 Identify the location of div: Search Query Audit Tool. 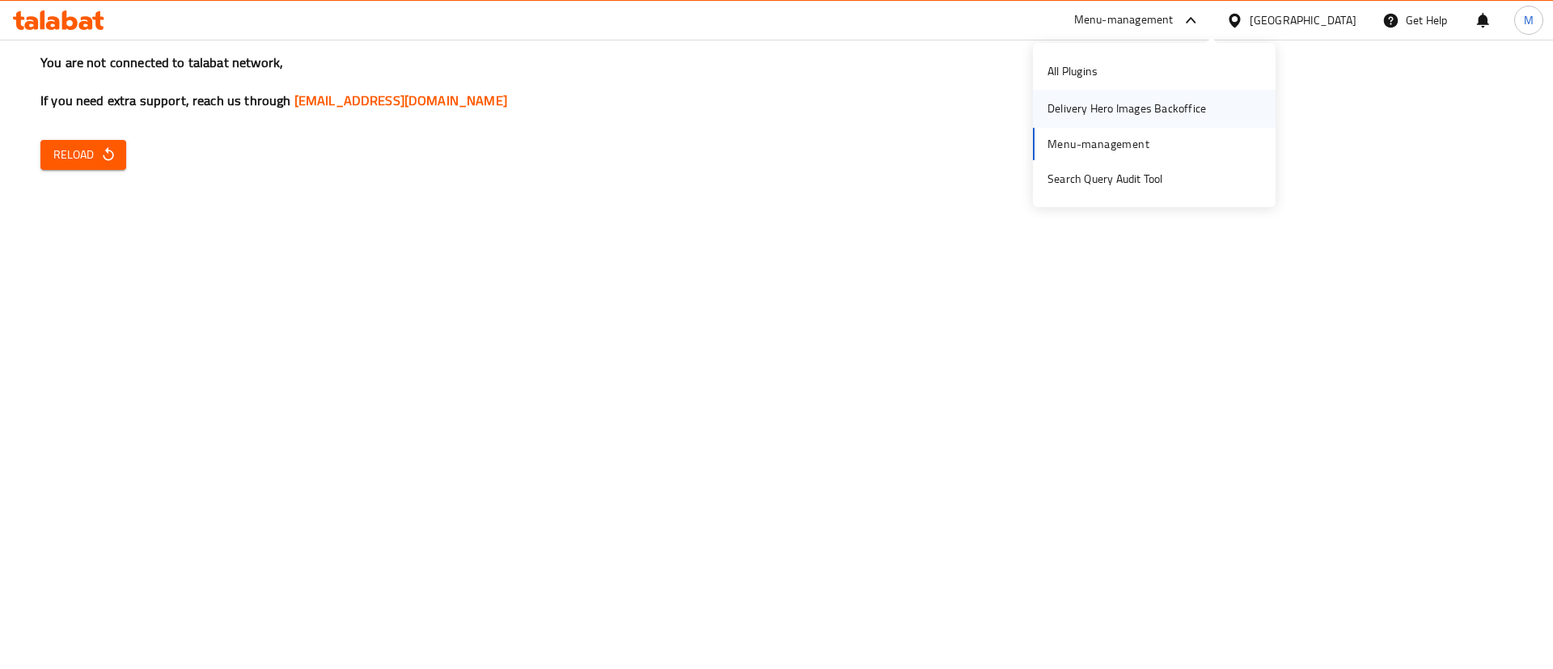
(1105, 179).